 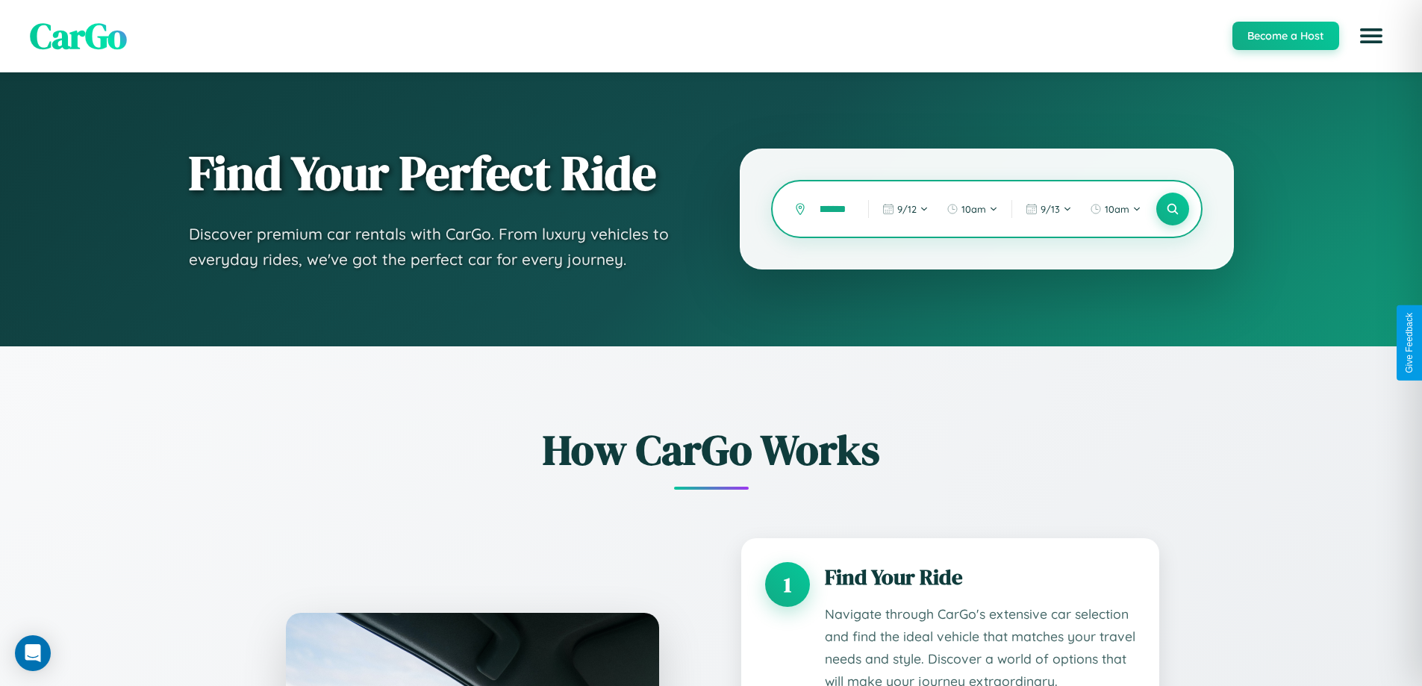 I want to click on button: 9/12, so click(x=906, y=209).